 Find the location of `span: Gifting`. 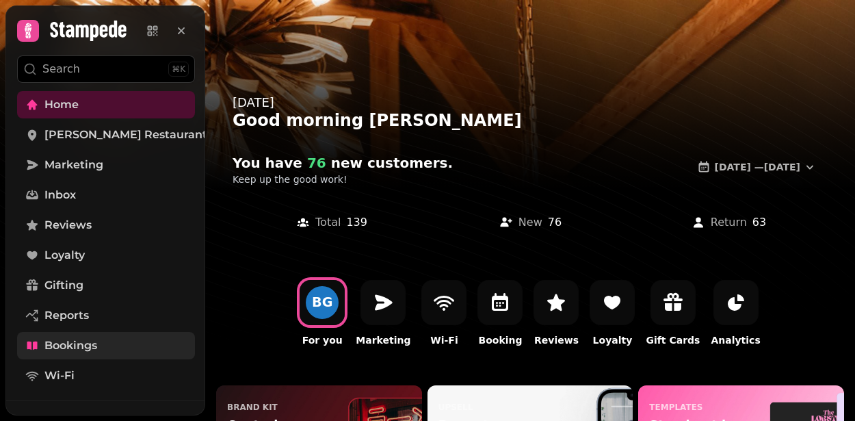

span: Gifting is located at coordinates (64, 285).